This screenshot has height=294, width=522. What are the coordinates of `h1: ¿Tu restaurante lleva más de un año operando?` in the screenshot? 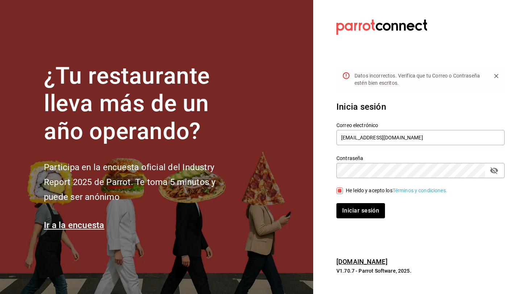 It's located at (142, 104).